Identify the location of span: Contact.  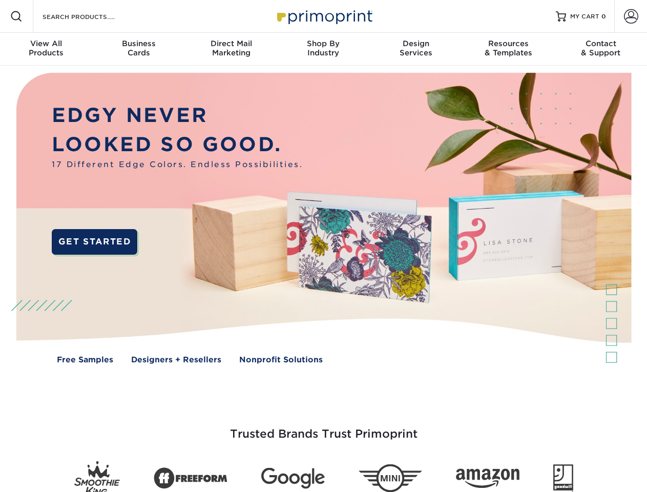
(601, 44).